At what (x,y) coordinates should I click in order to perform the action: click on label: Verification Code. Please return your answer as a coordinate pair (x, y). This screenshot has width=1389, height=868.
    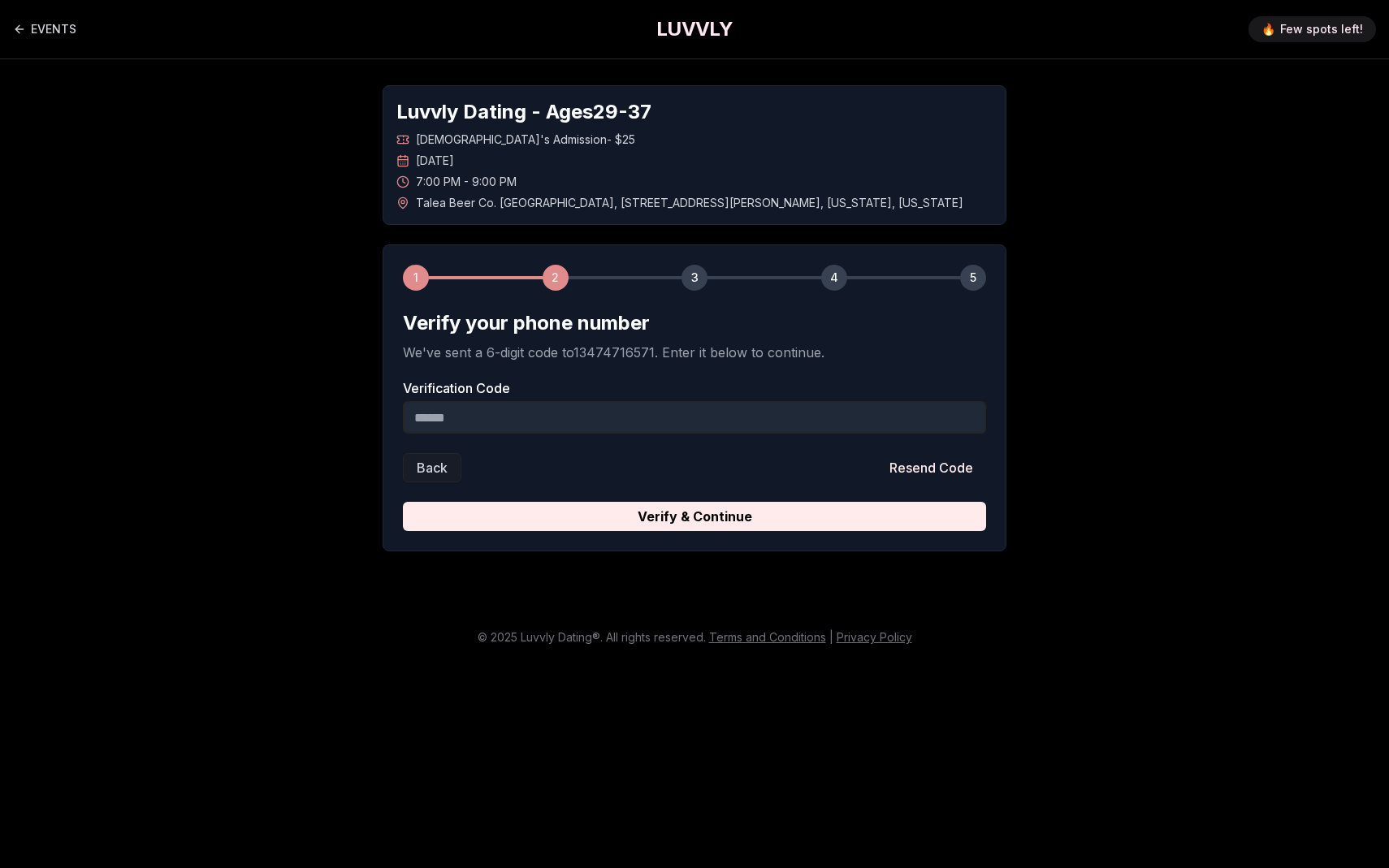
    Looking at the image, I should click on (694, 389).